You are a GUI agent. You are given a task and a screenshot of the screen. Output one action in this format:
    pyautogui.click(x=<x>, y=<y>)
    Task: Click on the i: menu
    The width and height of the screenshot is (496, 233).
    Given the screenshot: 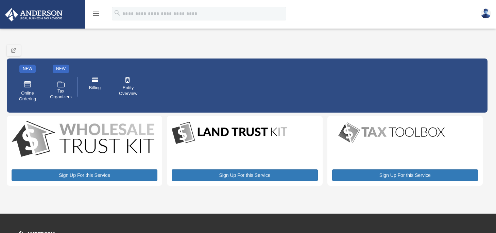 What is the action you would take?
    pyautogui.click(x=96, y=14)
    